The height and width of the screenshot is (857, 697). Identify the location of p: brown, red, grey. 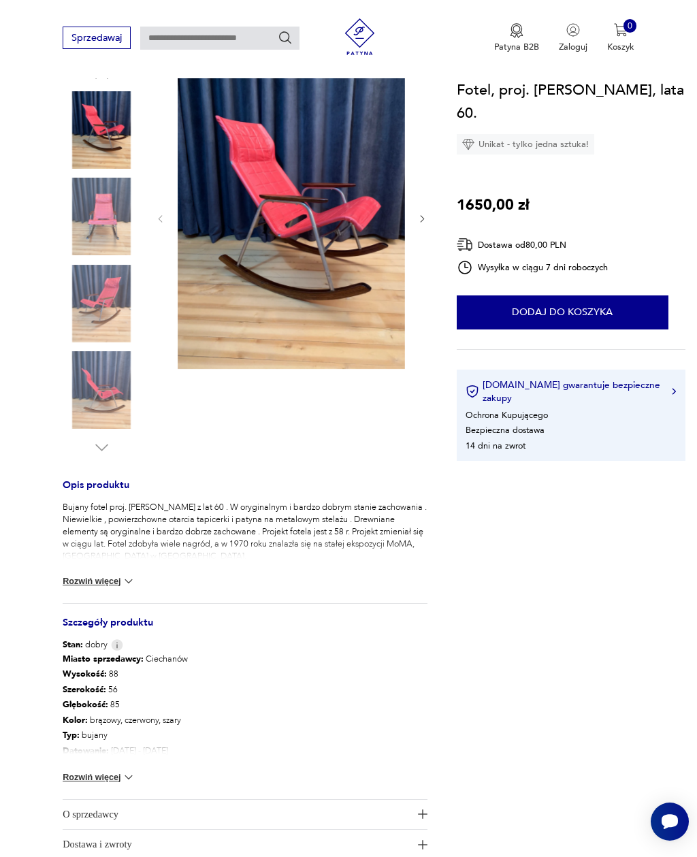
(148, 766).